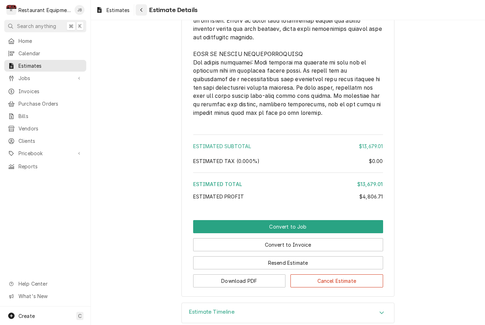  What do you see at coordinates (239, 281) in the screenshot?
I see `button: Download PDF` at bounding box center [239, 281].